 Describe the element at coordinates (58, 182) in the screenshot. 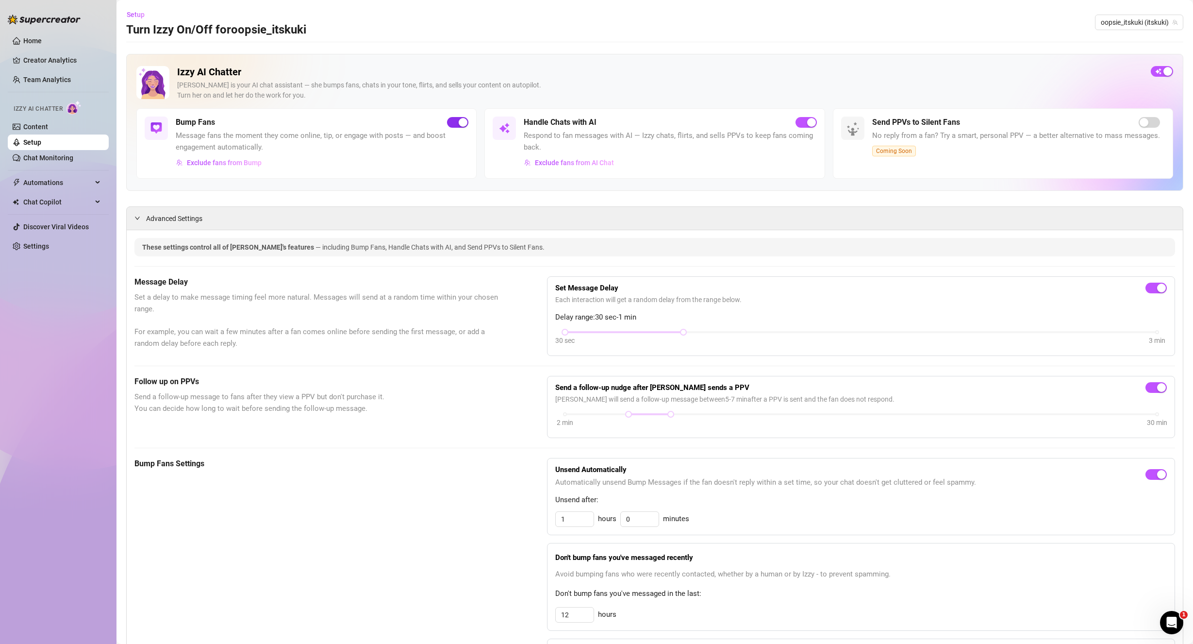

I see `span: Automations` at that location.